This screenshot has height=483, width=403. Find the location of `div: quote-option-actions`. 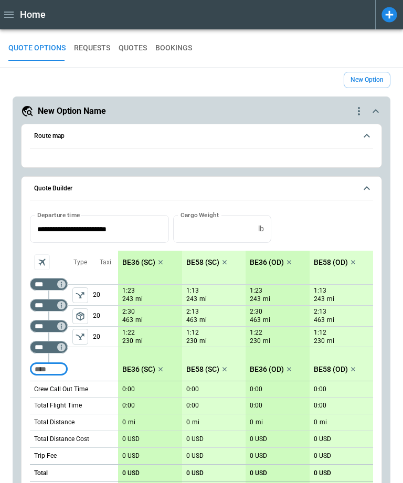

div: quote-option-actions is located at coordinates (358, 111).